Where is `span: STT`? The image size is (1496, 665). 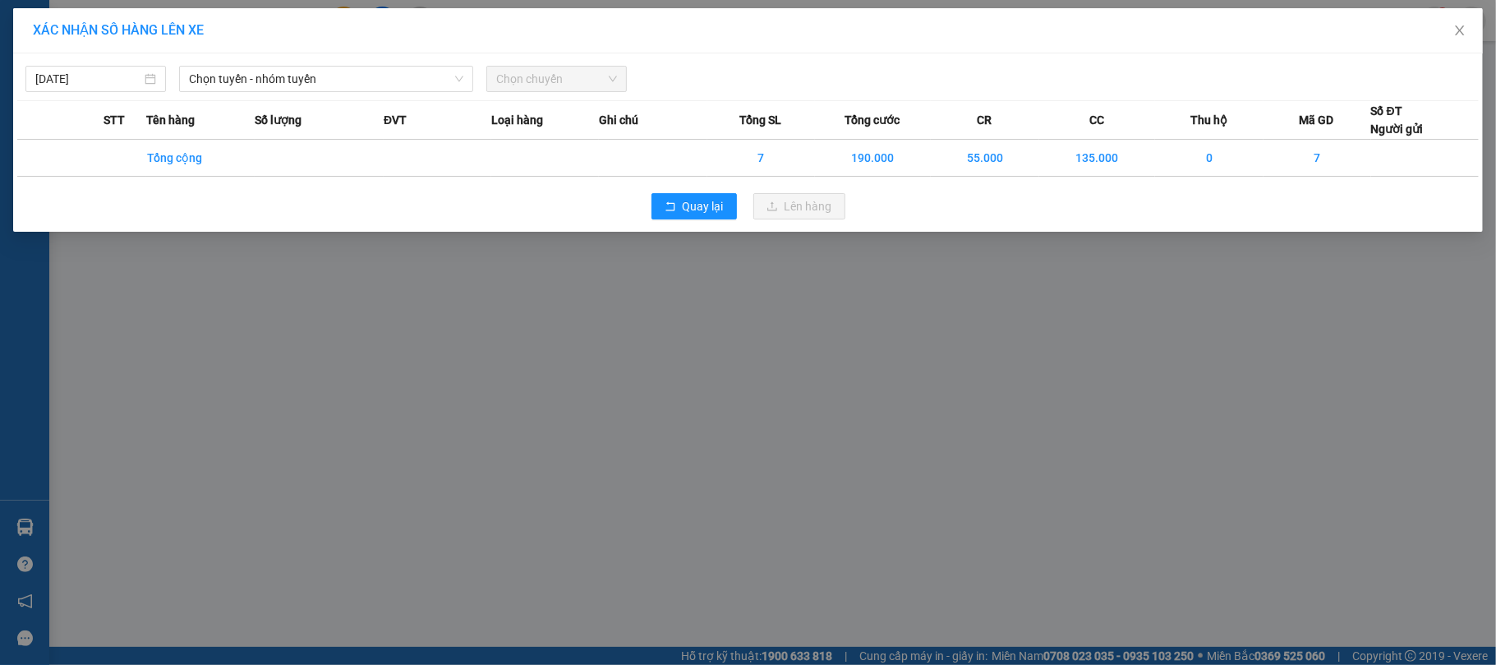 span: STT is located at coordinates (114, 120).